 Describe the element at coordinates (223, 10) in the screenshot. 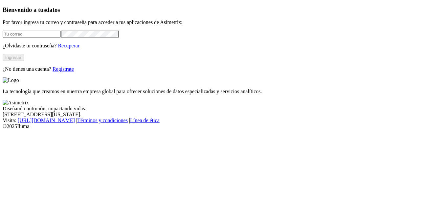

I see `h3: Bienvenido a tus` at that location.